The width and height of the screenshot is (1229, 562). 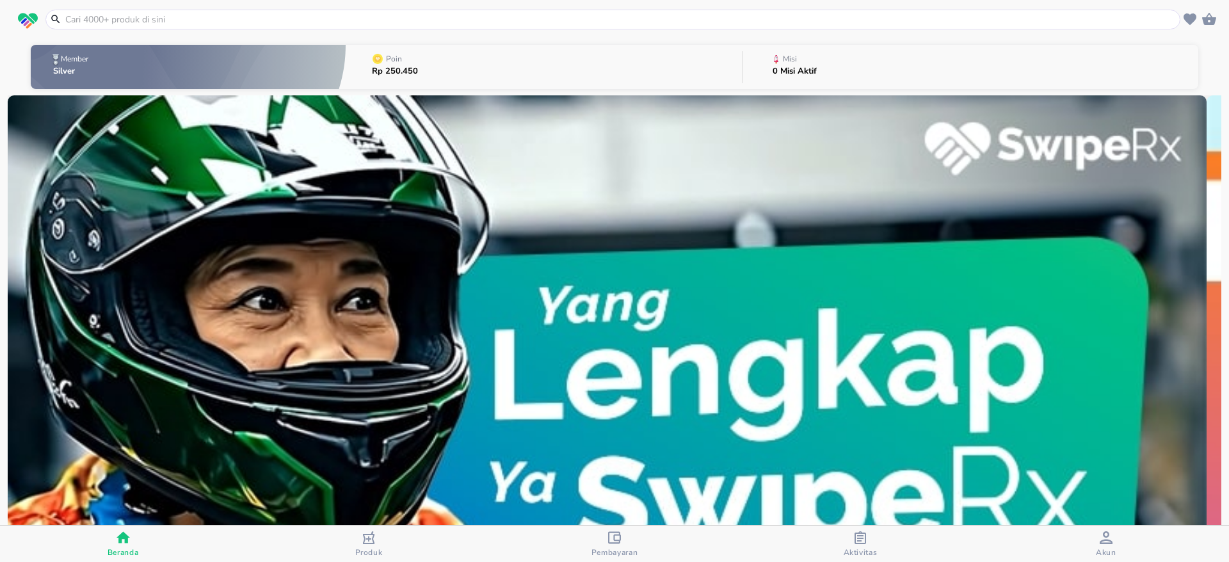 I want to click on button: MemberSilver, so click(x=188, y=67).